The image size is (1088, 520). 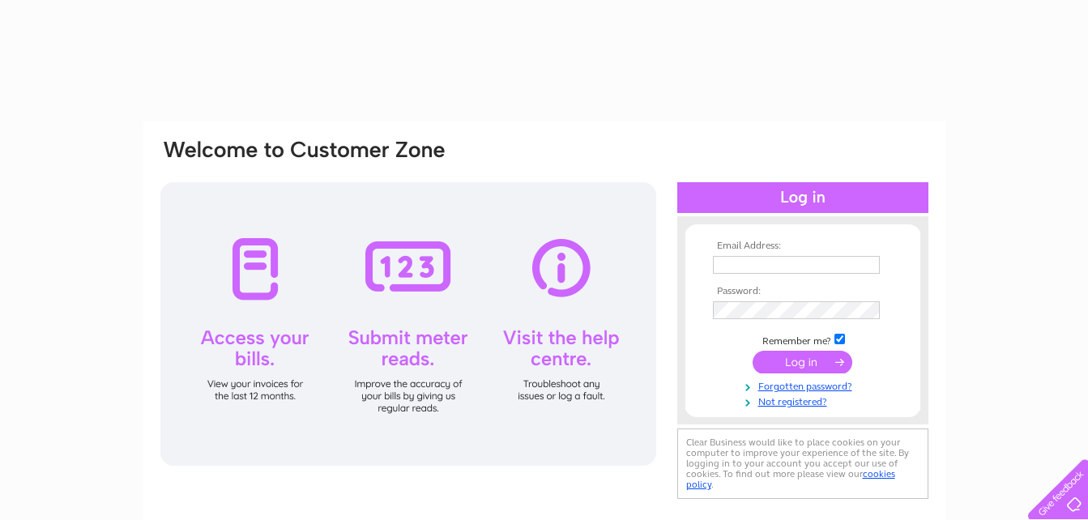 What do you see at coordinates (802, 463) in the screenshot?
I see `div: Clear Business would like to place cookies on your computer to improve your experience of the sit...` at bounding box center [802, 463].